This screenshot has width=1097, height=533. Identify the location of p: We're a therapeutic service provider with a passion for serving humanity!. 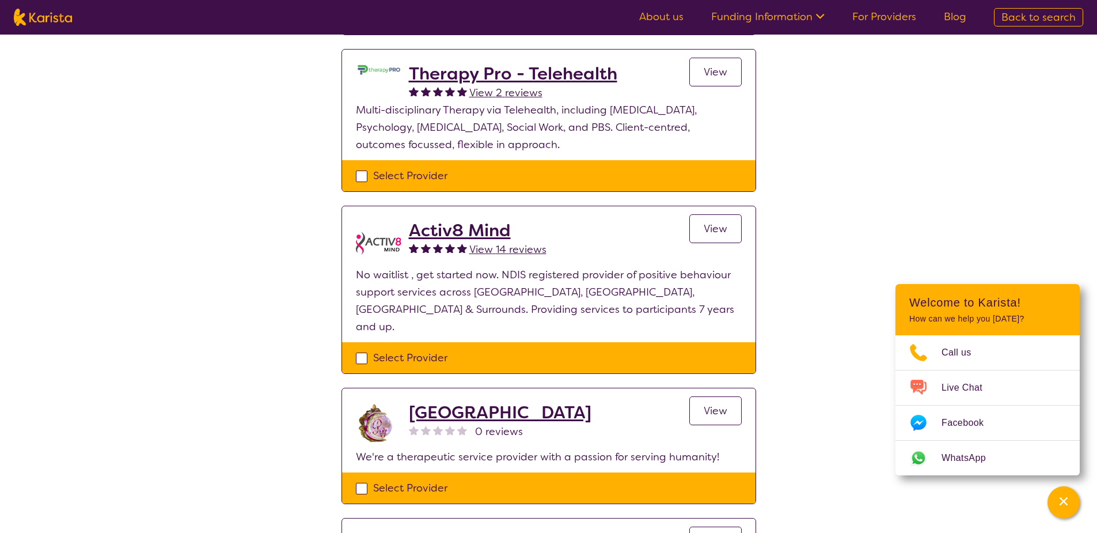
(549, 457).